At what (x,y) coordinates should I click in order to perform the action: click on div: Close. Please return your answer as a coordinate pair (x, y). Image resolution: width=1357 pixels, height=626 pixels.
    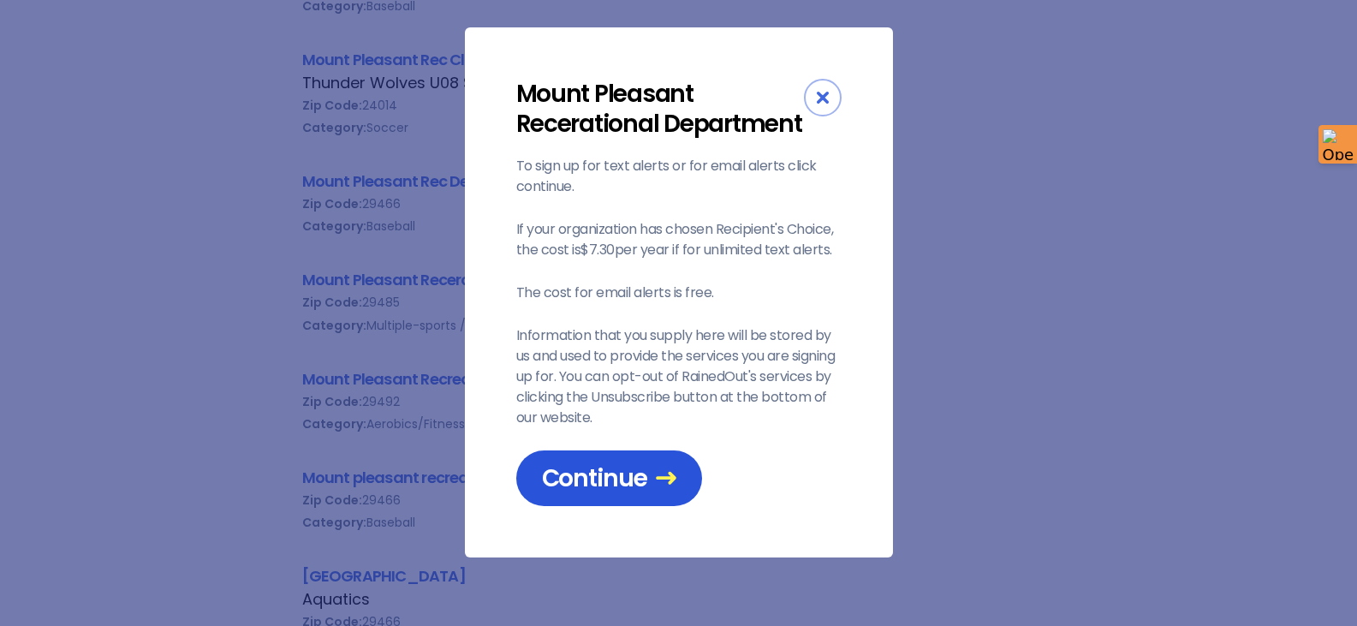
    Looking at the image, I should click on (823, 98).